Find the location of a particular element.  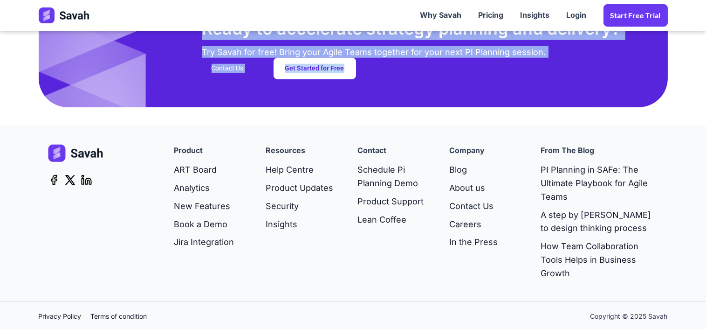

a: Privacy Policy is located at coordinates (65, 316).